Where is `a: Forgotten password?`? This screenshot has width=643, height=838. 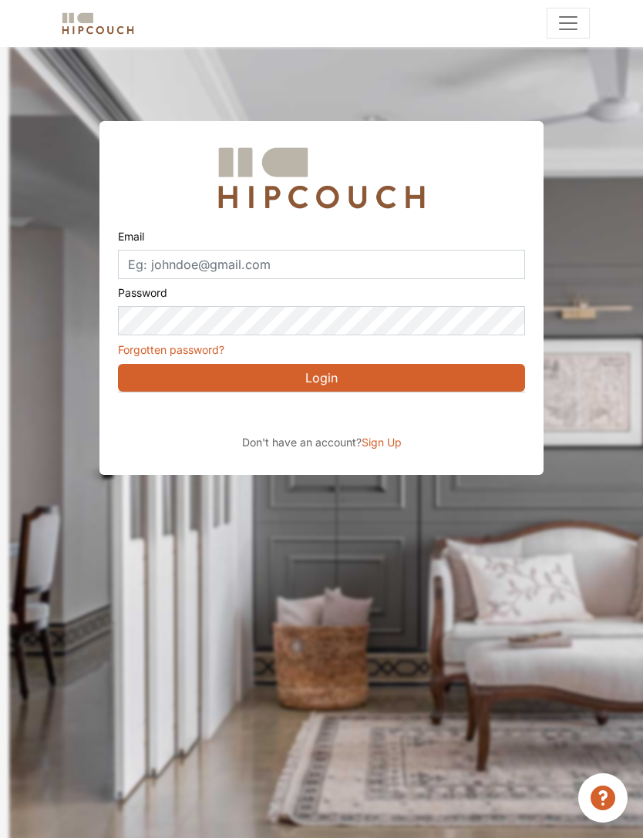 a: Forgotten password? is located at coordinates (171, 349).